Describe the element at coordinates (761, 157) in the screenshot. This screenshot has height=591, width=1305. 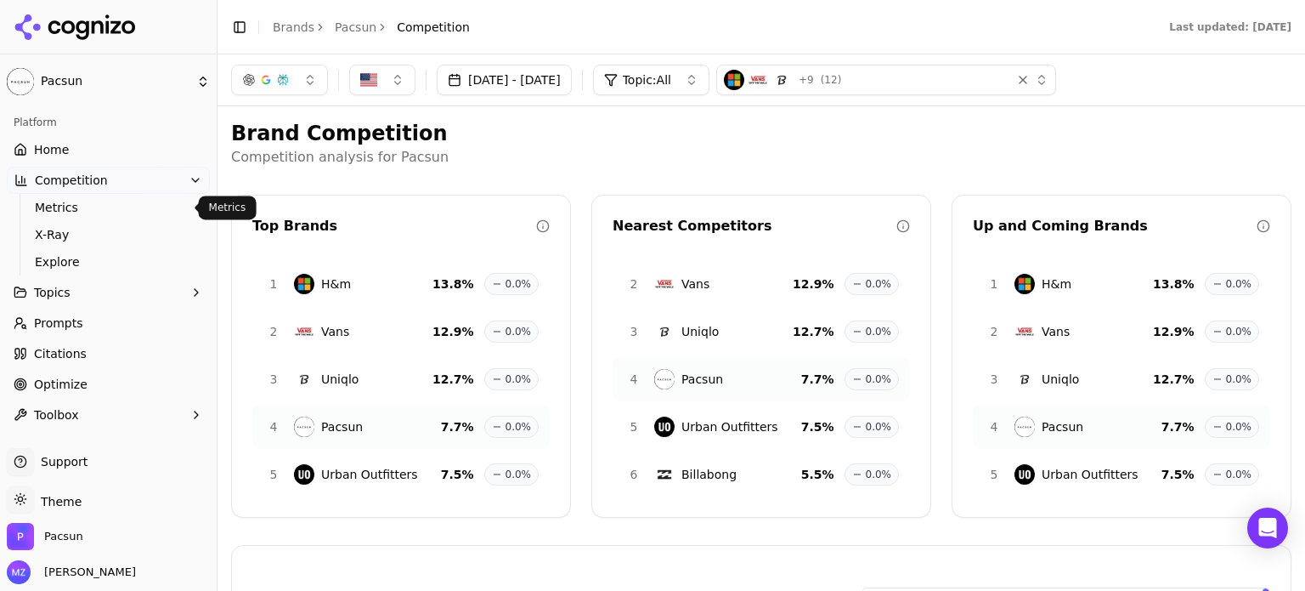
I see `p: Competition analysis for Pacsun` at that location.